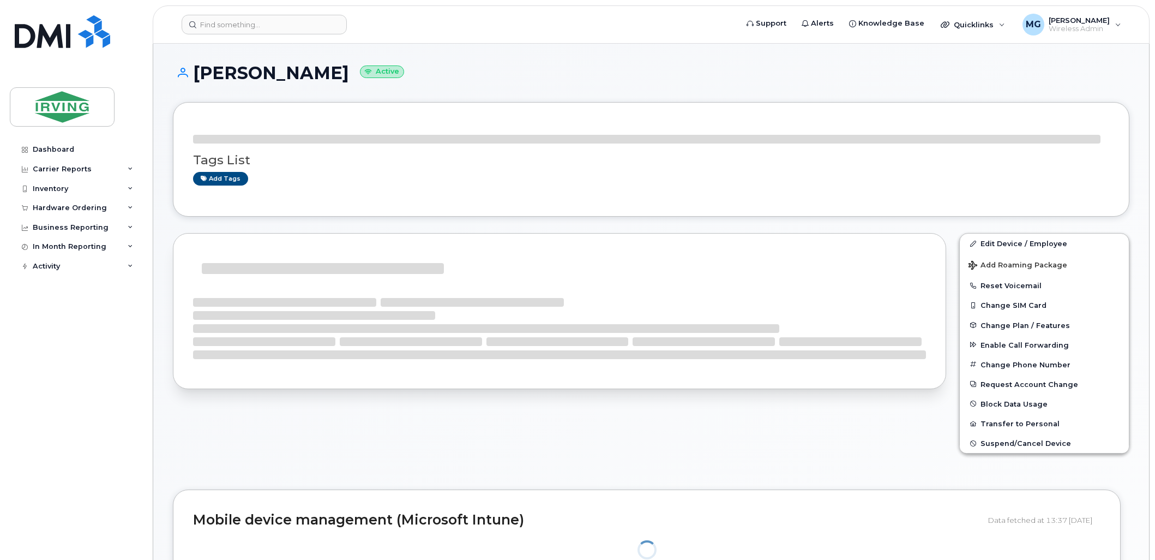 The image size is (1155, 560). I want to click on button: Enable Call Forwarding, so click(1045, 345).